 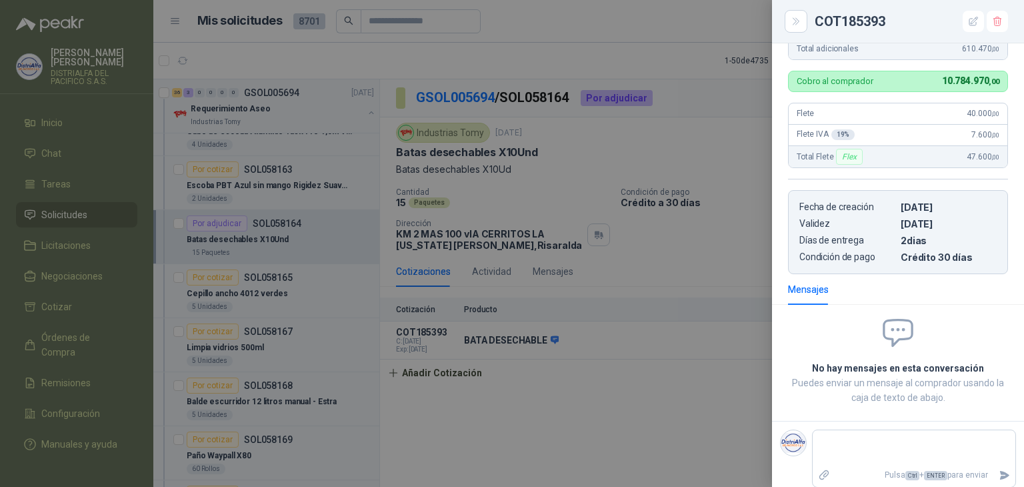 I want to click on span: Ctrl, so click(x=912, y=475).